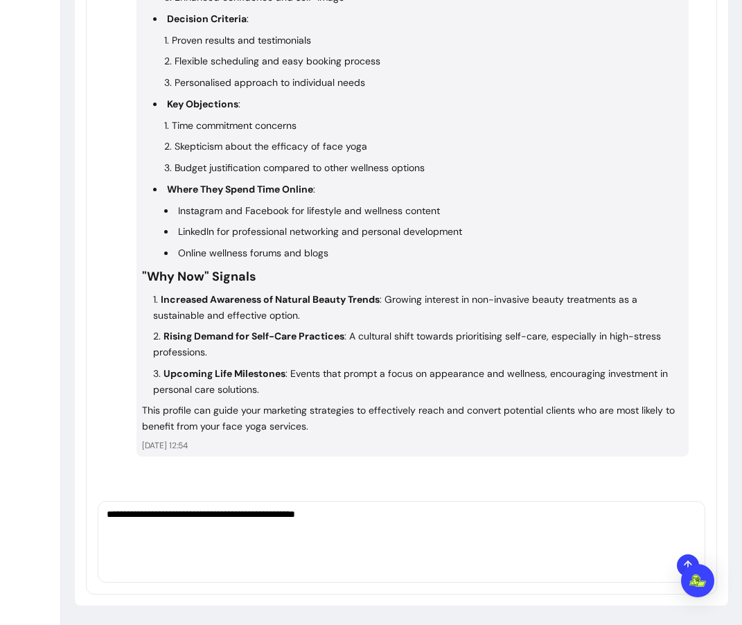 The height and width of the screenshot is (625, 742). What do you see at coordinates (253, 336) in the screenshot?
I see `strong: Rising Demand for Self-Care Practices` at bounding box center [253, 336].